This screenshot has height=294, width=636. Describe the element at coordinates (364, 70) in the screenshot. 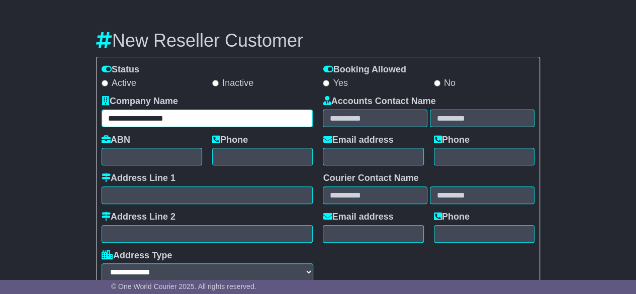

I see `label: Booking Allowed` at that location.